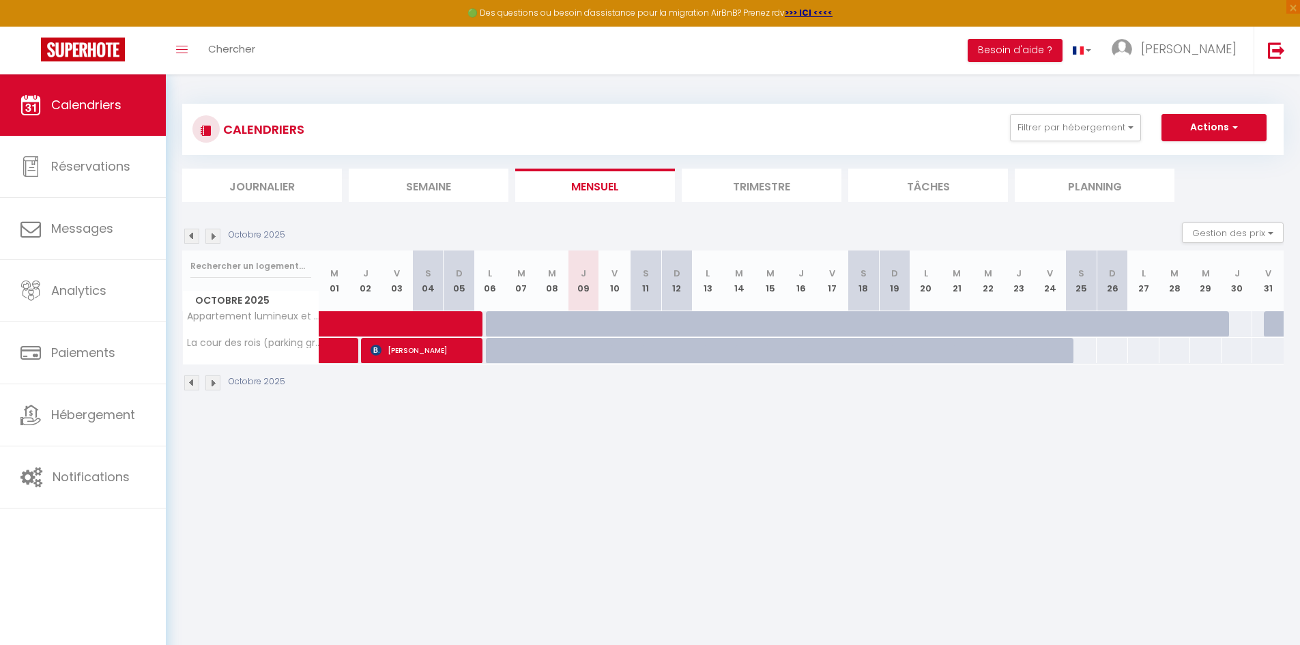 Image resolution: width=1300 pixels, height=645 pixels. What do you see at coordinates (366, 281) in the screenshot?
I see `th: 02` at bounding box center [366, 281].